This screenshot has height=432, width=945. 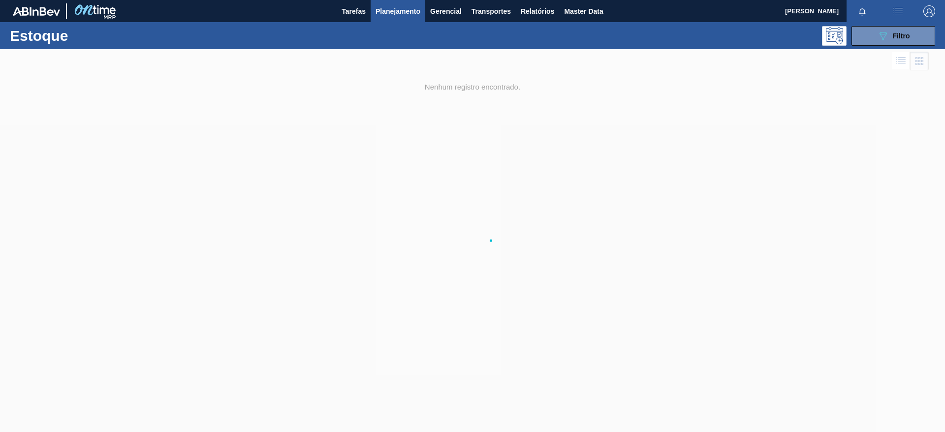 What do you see at coordinates (36, 11) in the screenshot?
I see `img: TNhmsLtSVTkK8tSr43FrP2fwEKptu5GPRR3wAAAABJRU5ErkJggg==` at bounding box center [36, 11].